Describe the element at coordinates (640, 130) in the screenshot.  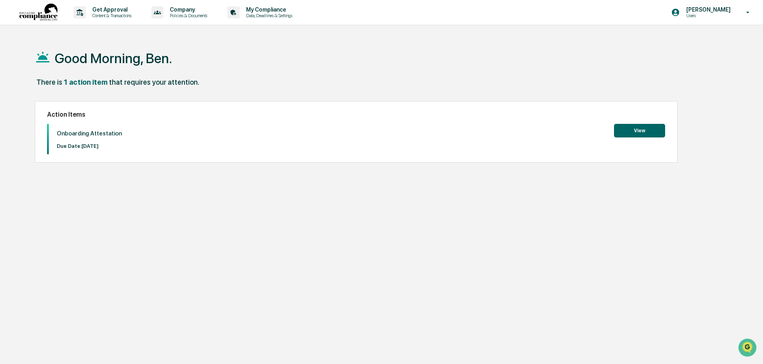
I see `a: View` at that location.